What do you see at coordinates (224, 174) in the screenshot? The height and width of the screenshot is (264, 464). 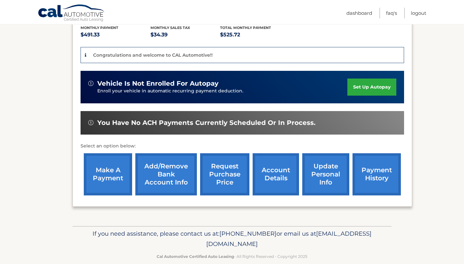 I see `a: request purchase price` at bounding box center [224, 174].